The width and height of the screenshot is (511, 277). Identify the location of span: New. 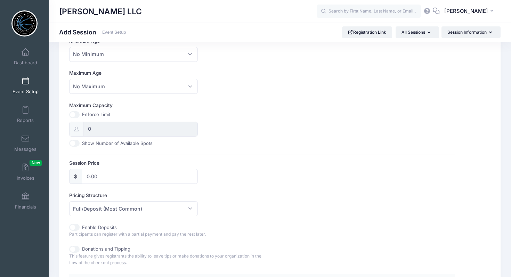
(36, 163).